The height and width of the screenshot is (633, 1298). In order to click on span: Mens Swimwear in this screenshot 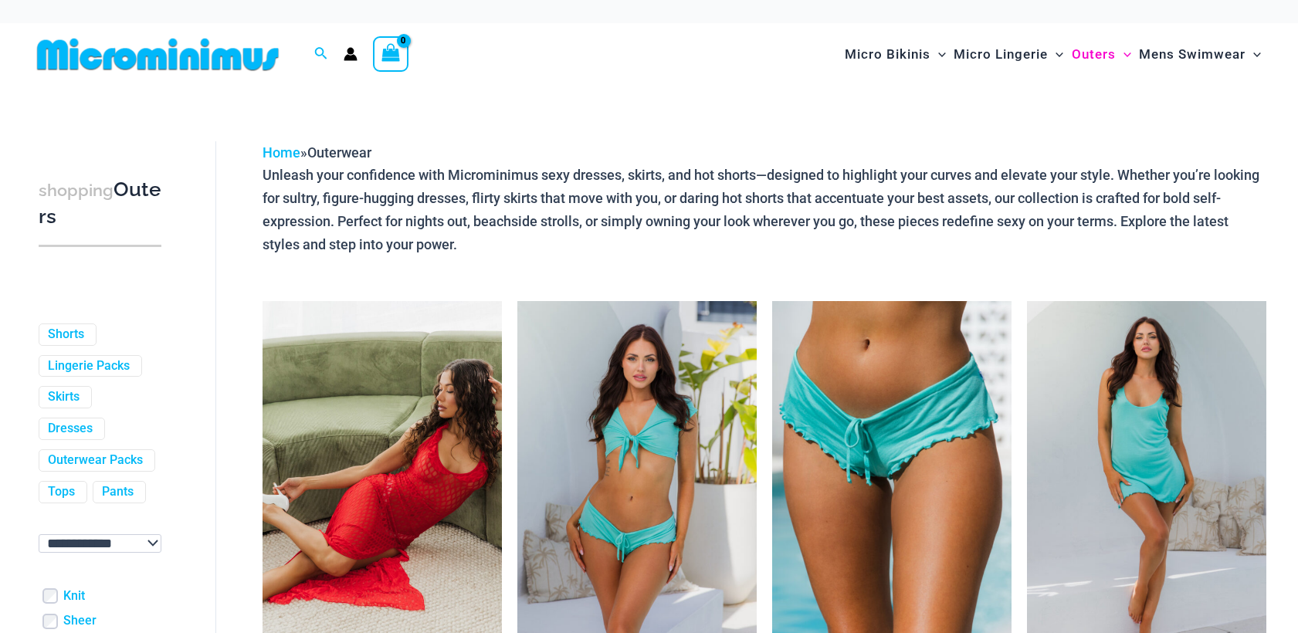, I will do `click(1193, 54)`.